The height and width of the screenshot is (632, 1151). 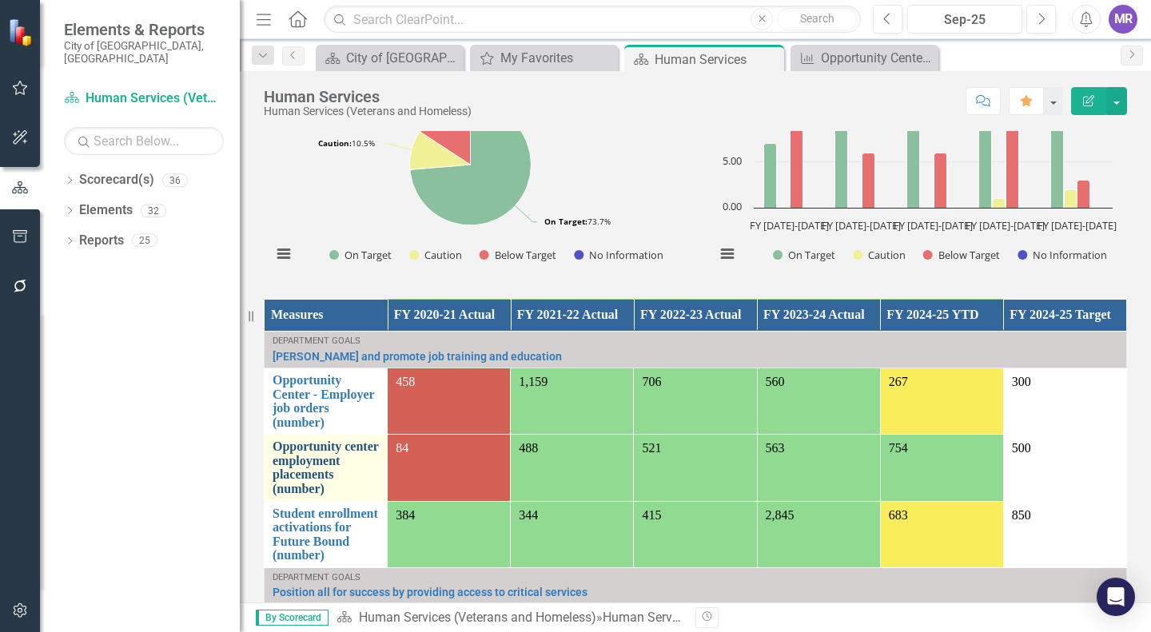 What do you see at coordinates (405, 515) in the screenshot?
I see `span: 384` at bounding box center [405, 515].